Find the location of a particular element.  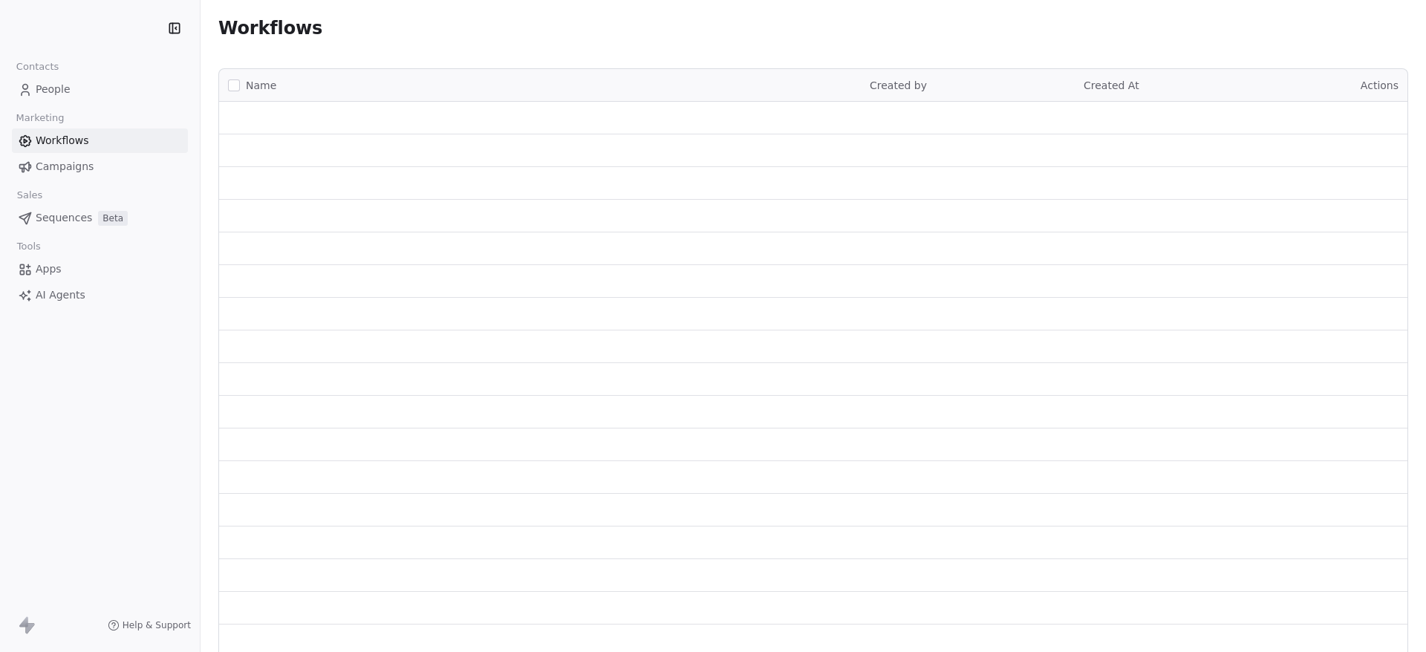

a: People is located at coordinates (100, 89).